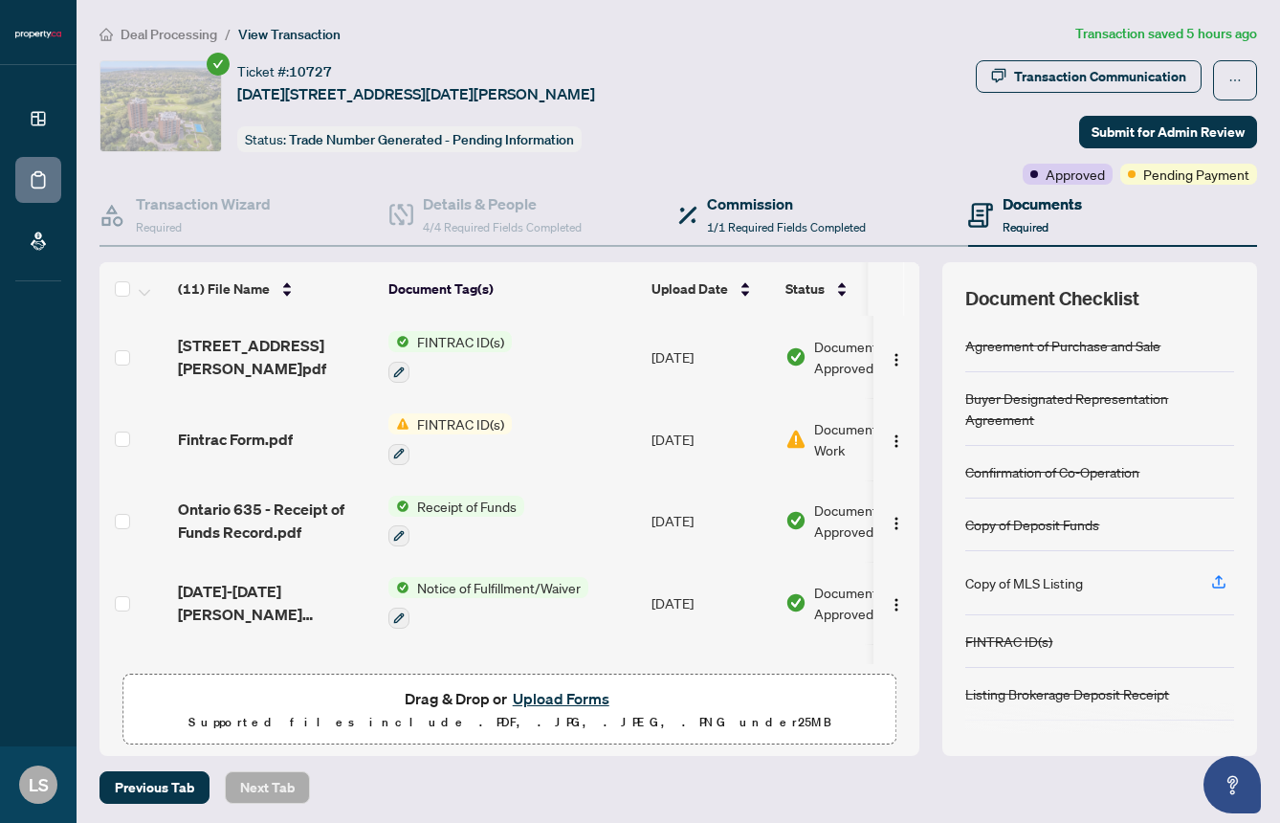 The height and width of the screenshot is (823, 1280). I want to click on div: FINTRAC ID(s), so click(1009, 641).